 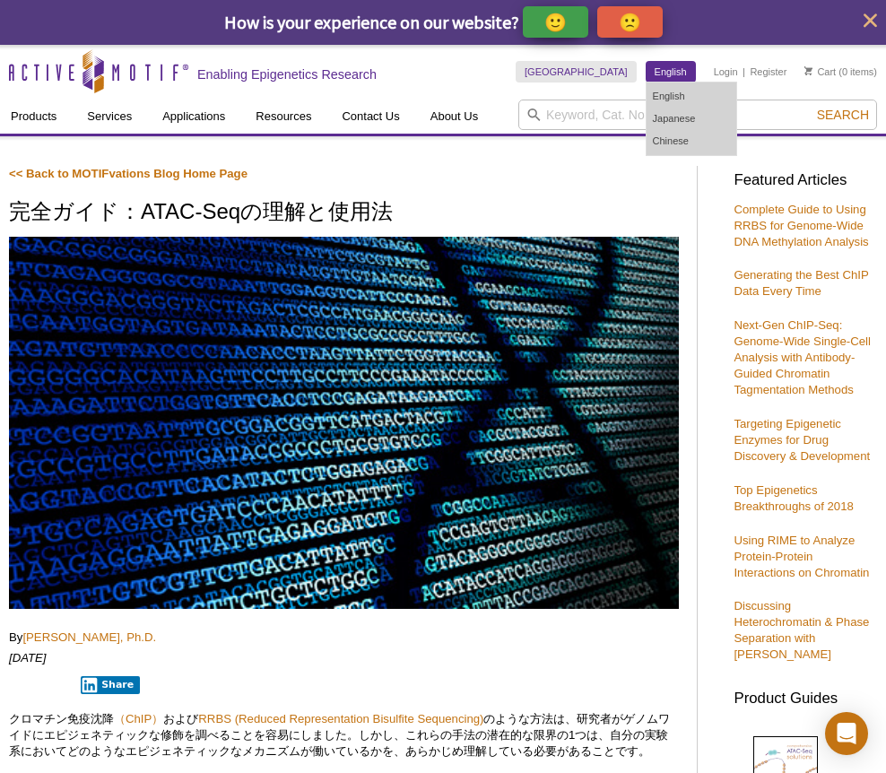 What do you see at coordinates (843, 115) in the screenshot?
I see `button: Search` at bounding box center [843, 115].